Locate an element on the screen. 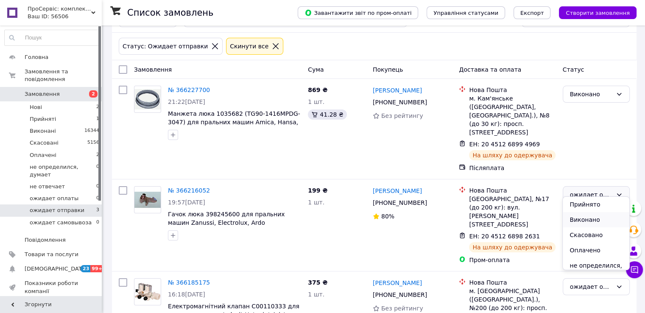 This screenshot has height=313, width=645. span: 375 ₴ is located at coordinates (318, 283).